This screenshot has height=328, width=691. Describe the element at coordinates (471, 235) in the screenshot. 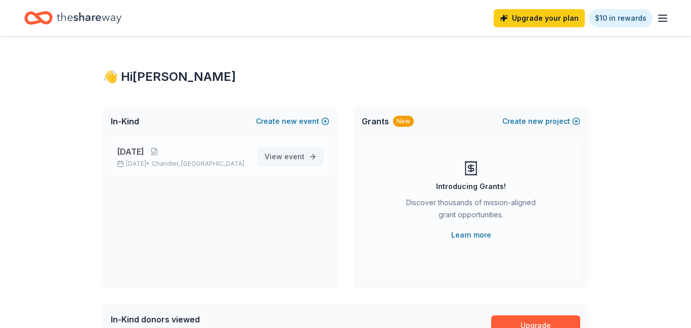

I see `a: Learn more` at that location.